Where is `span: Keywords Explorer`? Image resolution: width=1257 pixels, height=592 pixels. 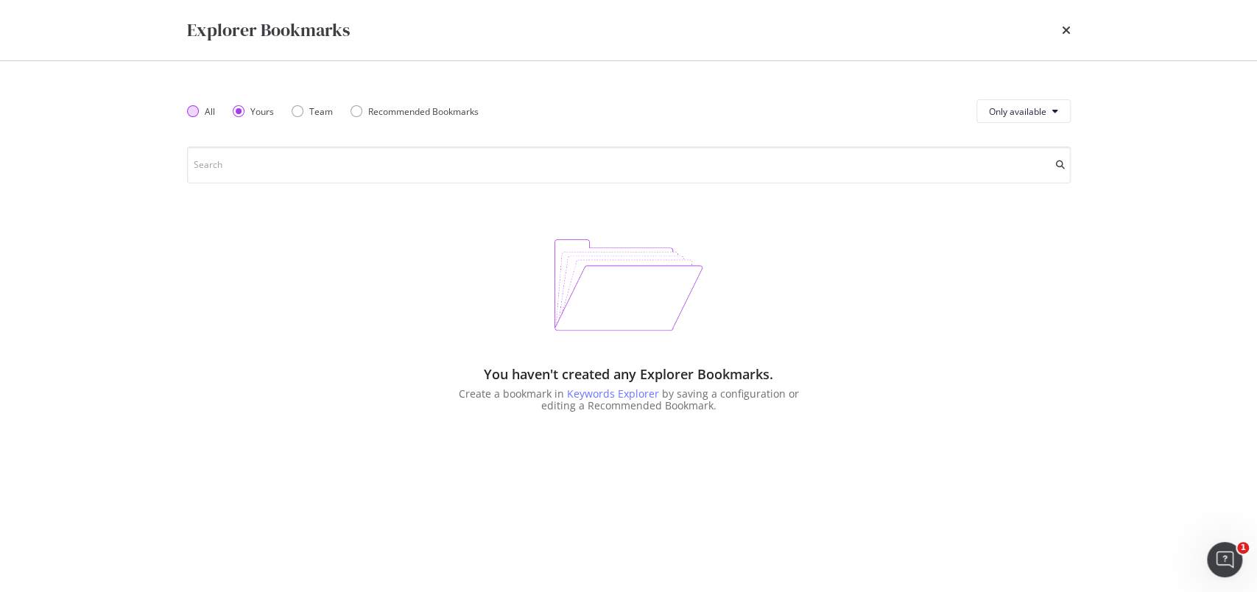 span: Keywords Explorer is located at coordinates (614, 393).